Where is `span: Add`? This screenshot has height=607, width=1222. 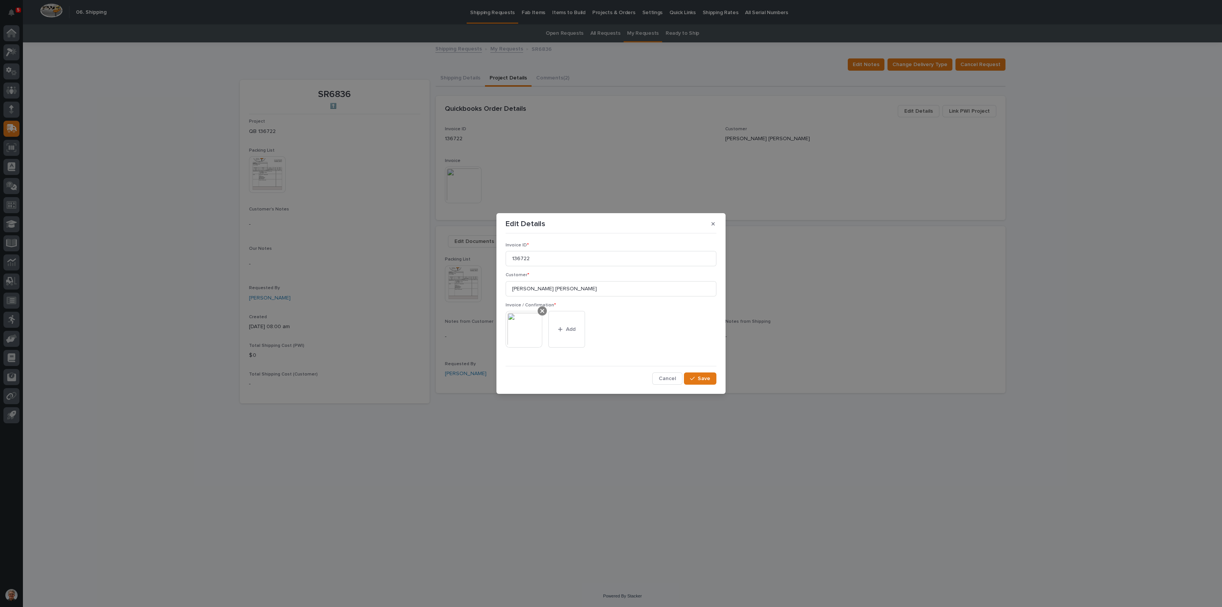
span: Add is located at coordinates (570, 329).